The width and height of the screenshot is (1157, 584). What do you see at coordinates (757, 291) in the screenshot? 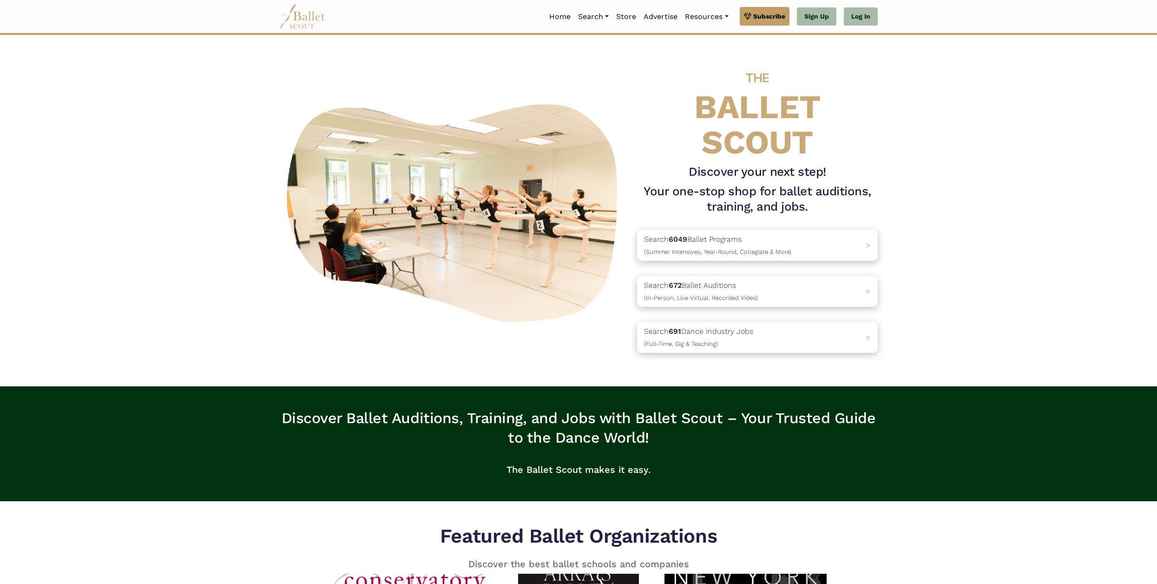
I see `a: Search672Ballet Auditions(In-Person, Live Virtual, Recorded Video) >` at bounding box center [757, 291].